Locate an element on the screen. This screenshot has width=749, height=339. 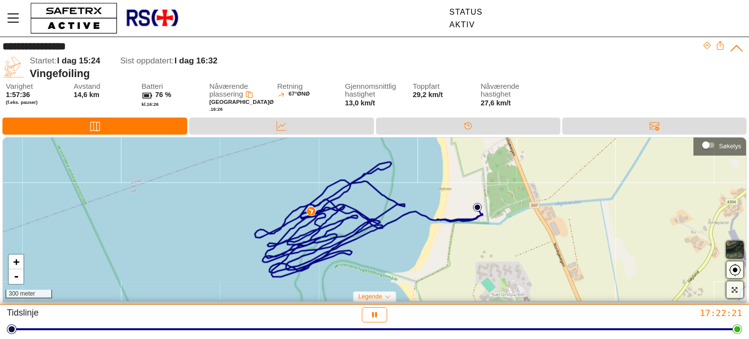
font: Søkelys is located at coordinates (730, 146).